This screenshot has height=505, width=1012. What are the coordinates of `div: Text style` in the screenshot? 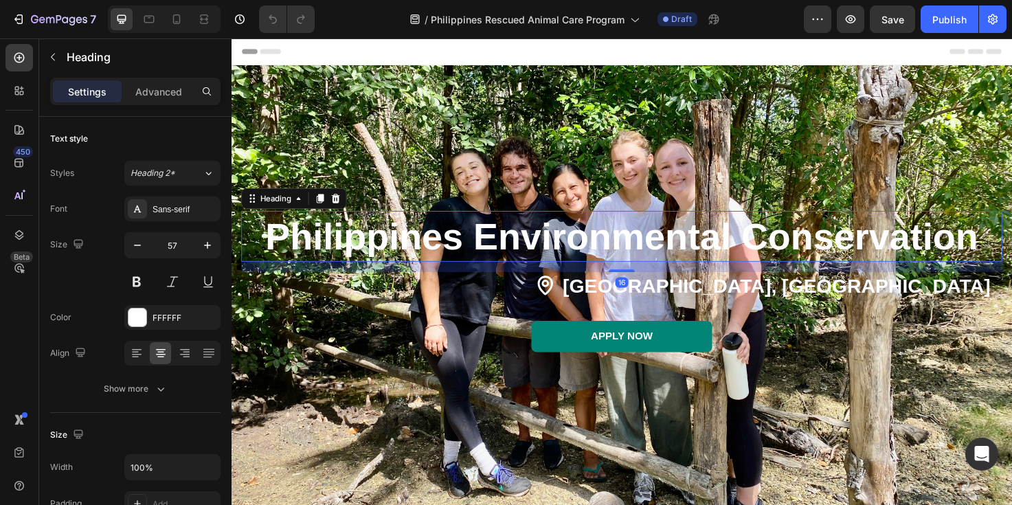 It's located at (69, 139).